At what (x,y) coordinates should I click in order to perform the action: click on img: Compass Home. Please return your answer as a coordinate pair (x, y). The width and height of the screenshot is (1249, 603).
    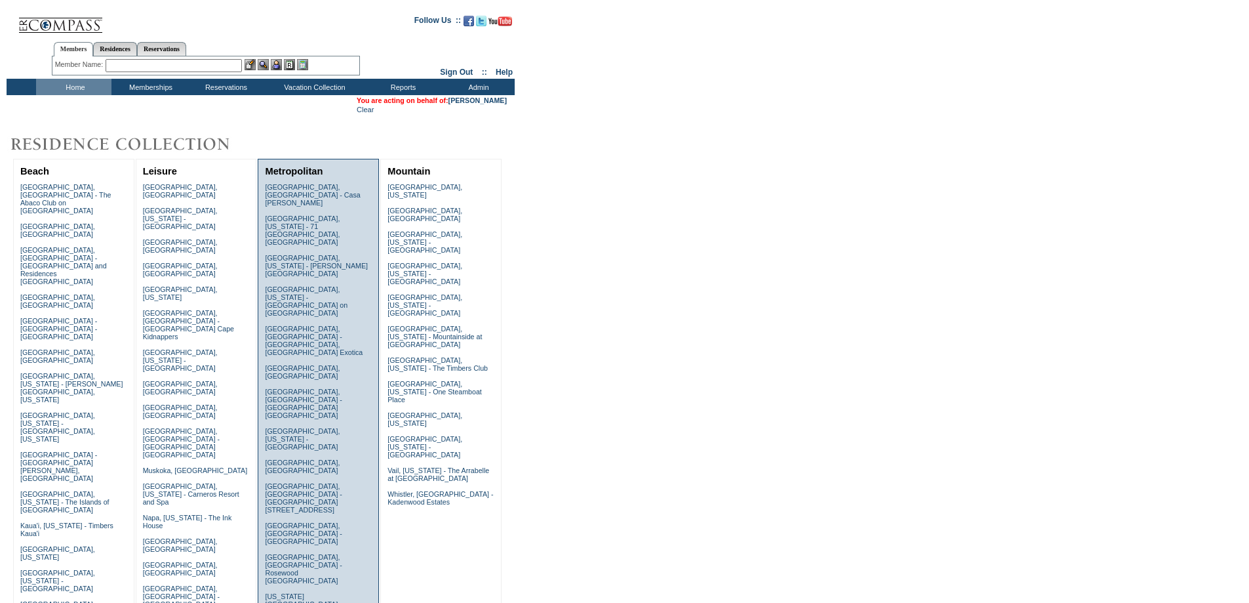
    Looking at the image, I should click on (60, 20).